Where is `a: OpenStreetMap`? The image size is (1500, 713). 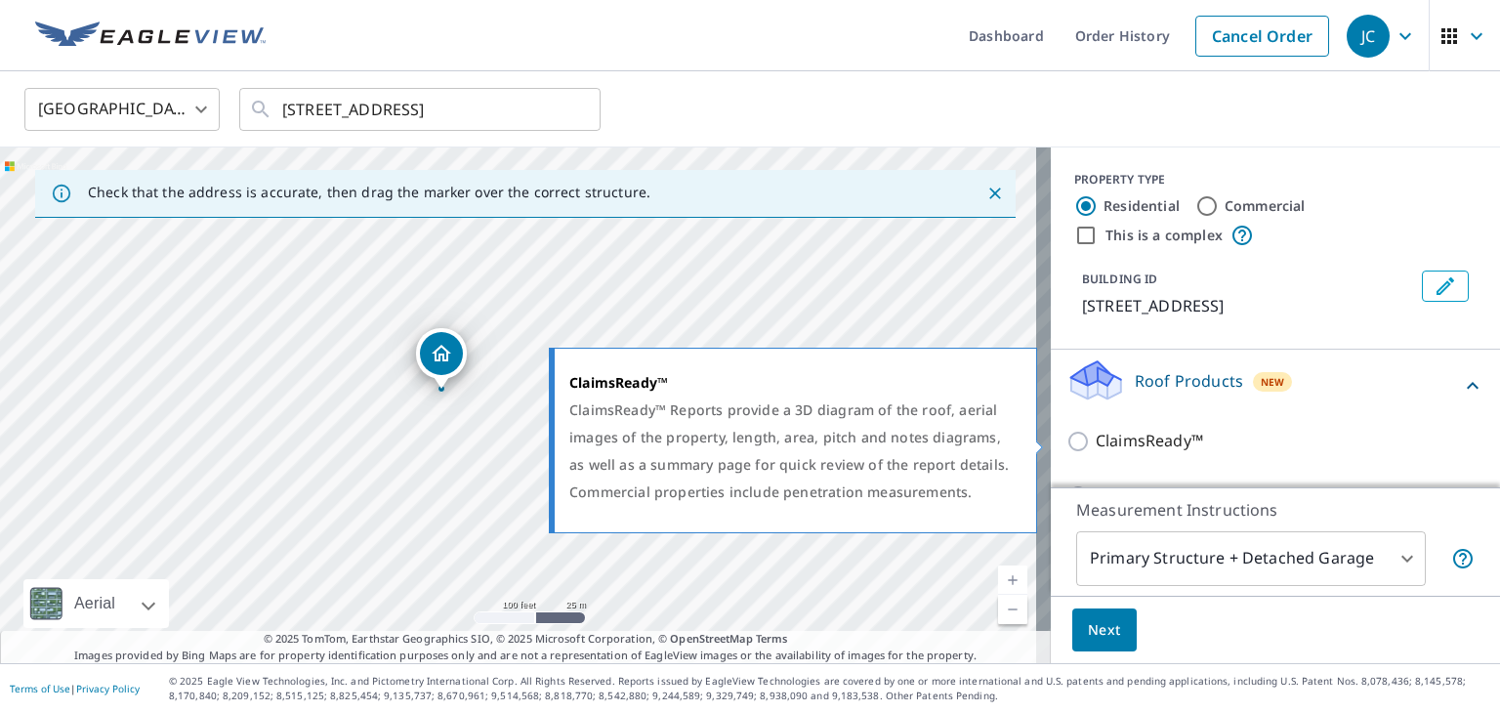
a: OpenStreetMap is located at coordinates (711, 638).